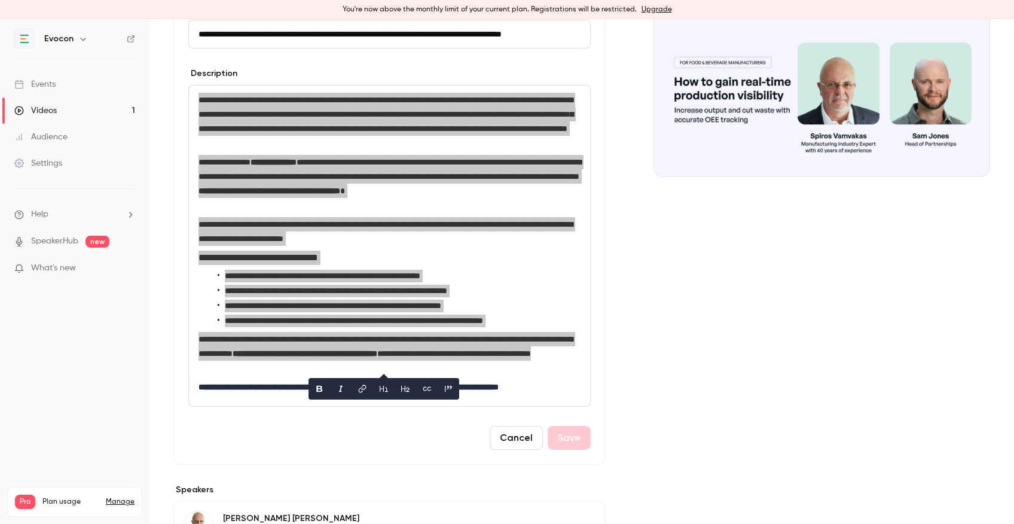 The width and height of the screenshot is (1014, 524). What do you see at coordinates (25, 39) in the screenshot?
I see `img: Evocon` at bounding box center [25, 39].